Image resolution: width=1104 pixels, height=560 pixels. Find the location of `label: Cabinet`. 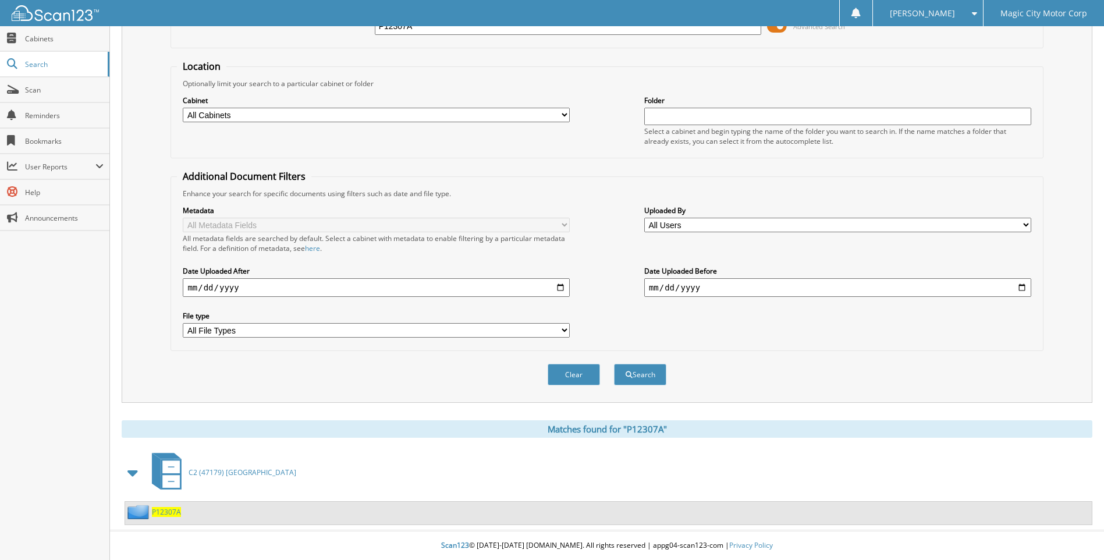

label: Cabinet is located at coordinates (376, 100).